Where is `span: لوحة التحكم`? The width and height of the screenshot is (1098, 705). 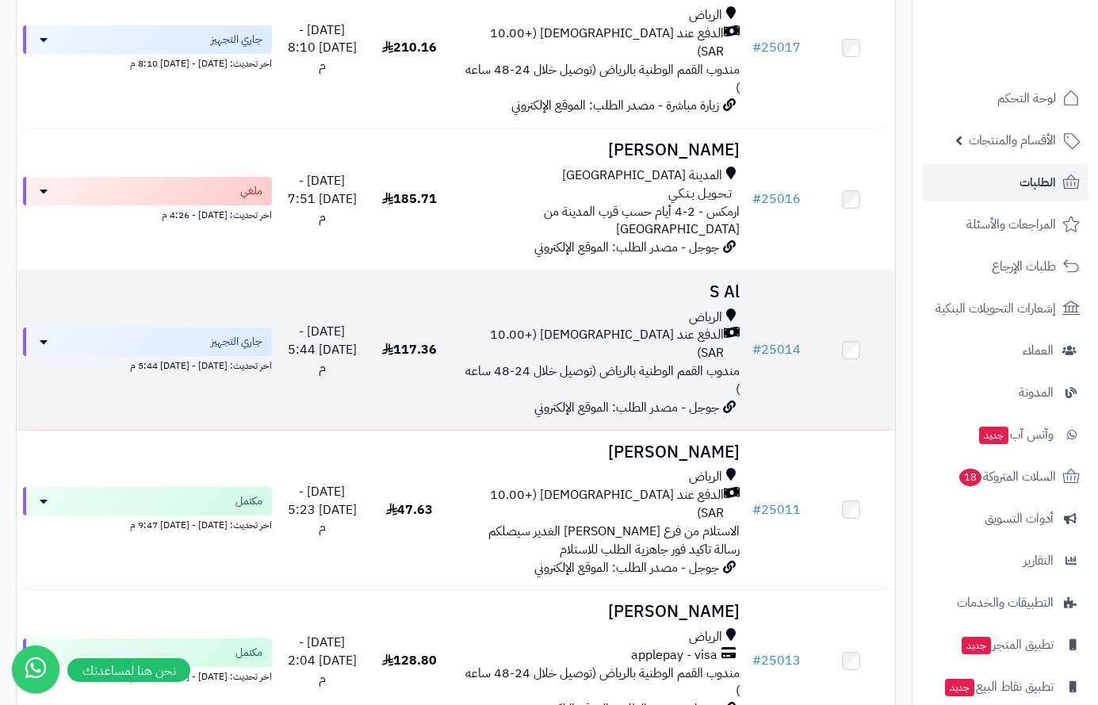 span: لوحة التحكم is located at coordinates (1026, 98).